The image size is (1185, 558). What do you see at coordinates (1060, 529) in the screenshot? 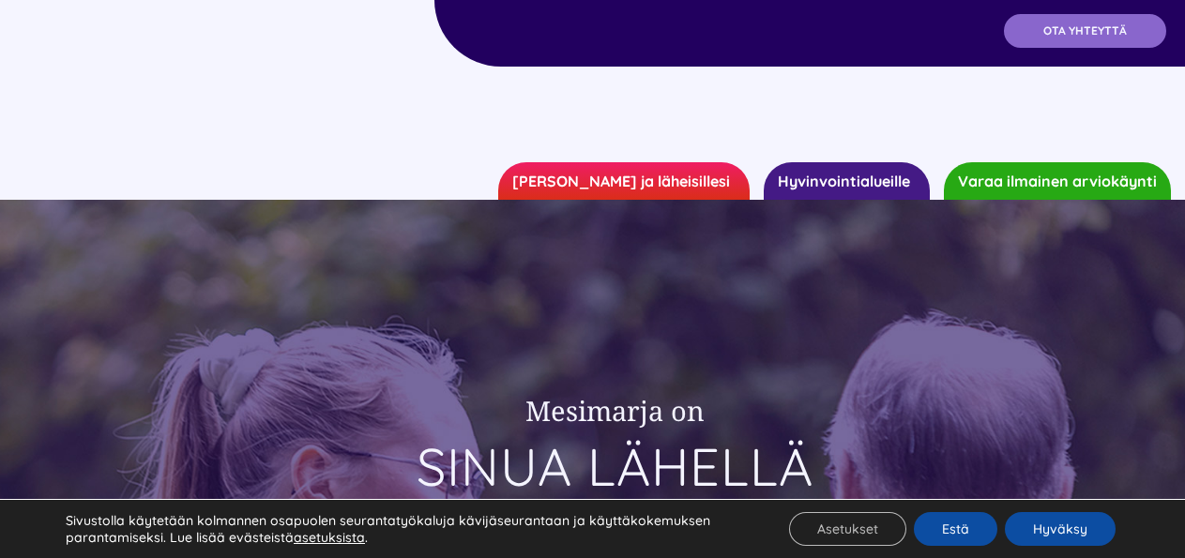
I see `button: Hyväksy` at bounding box center [1060, 529].